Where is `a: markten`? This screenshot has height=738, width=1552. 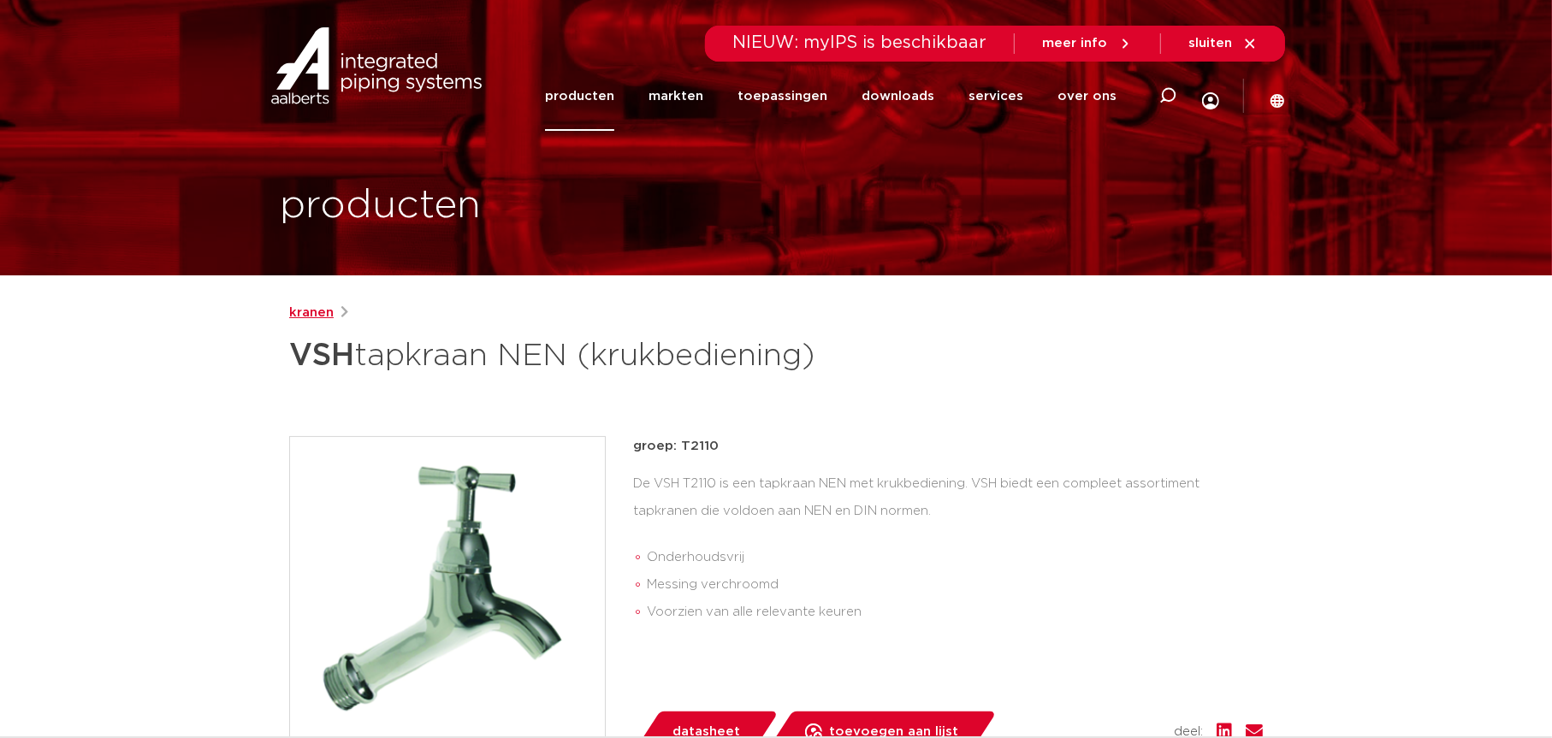
a: markten is located at coordinates (676, 96).